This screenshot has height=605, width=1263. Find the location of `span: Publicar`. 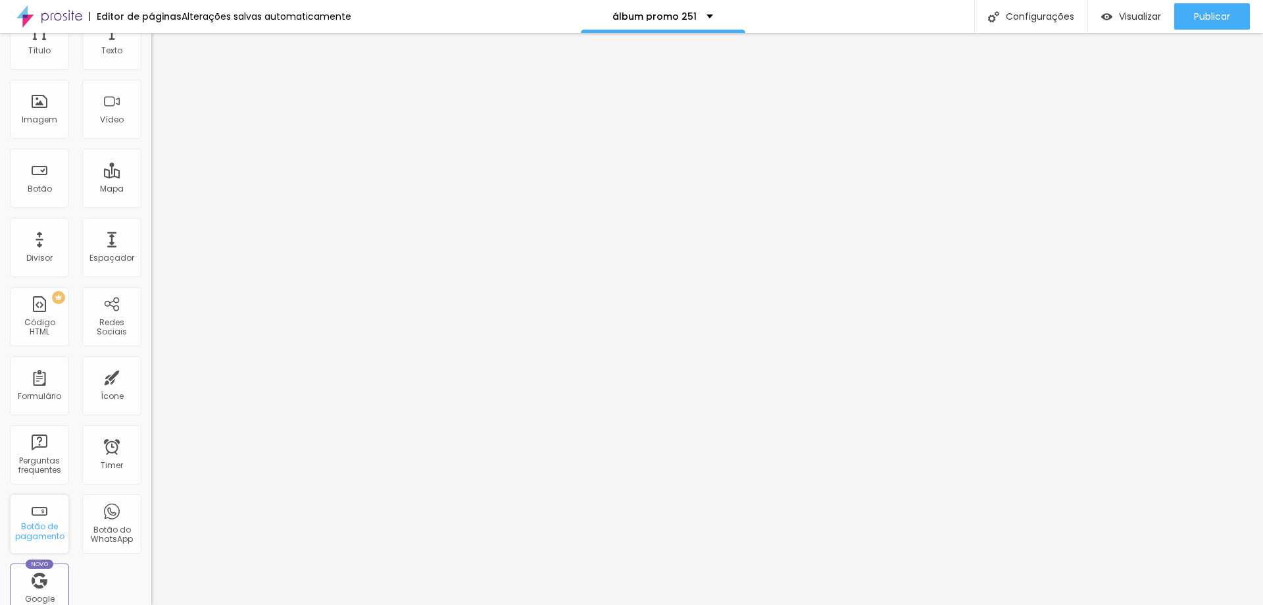

span: Publicar is located at coordinates (1212, 16).